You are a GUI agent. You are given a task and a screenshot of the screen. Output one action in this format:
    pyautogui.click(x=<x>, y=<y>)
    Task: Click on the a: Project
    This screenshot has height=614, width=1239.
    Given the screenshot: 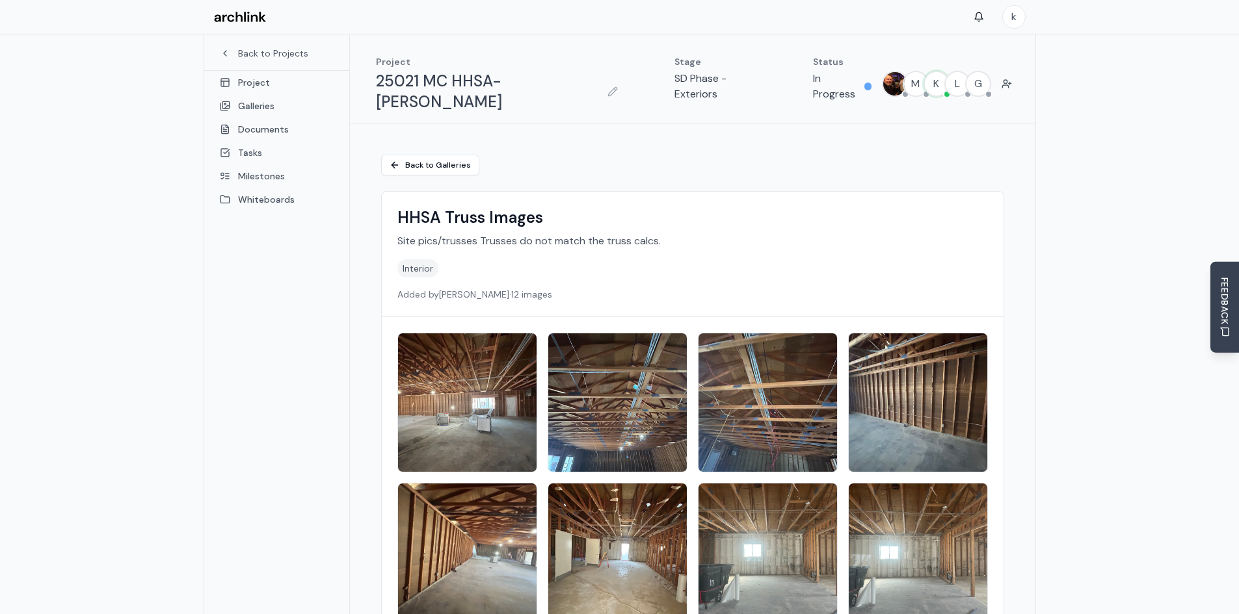 What is the action you would take?
    pyautogui.click(x=276, y=83)
    